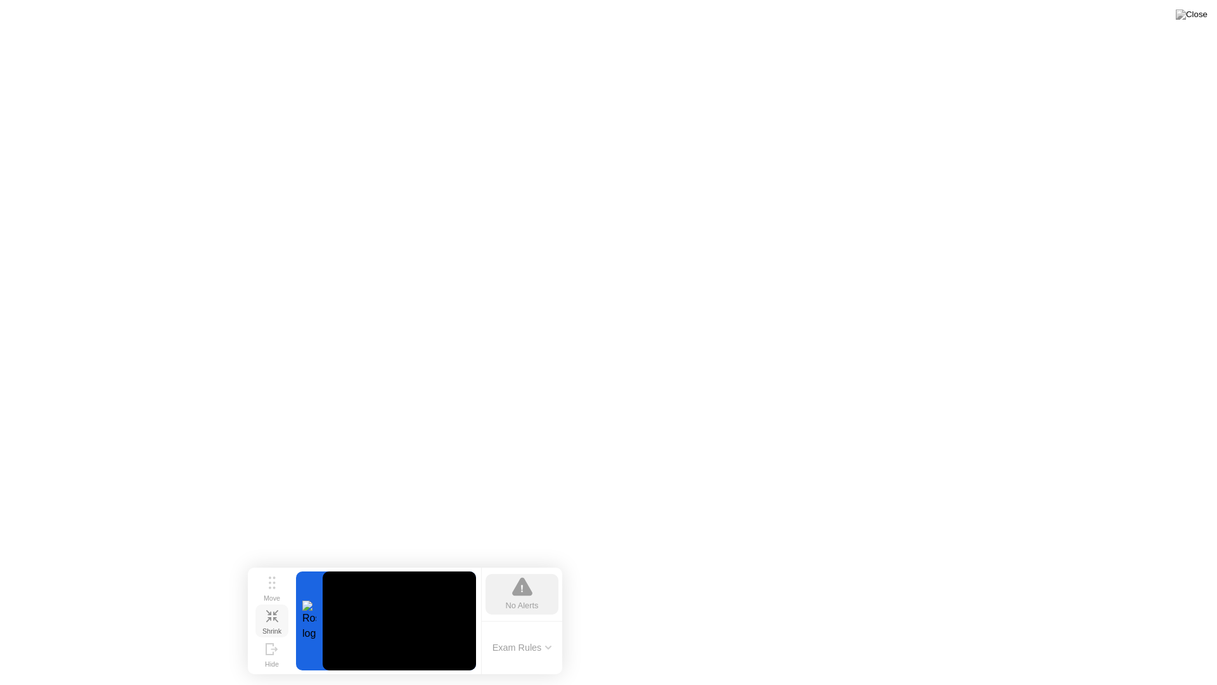 Image resolution: width=1217 pixels, height=685 pixels. Describe the element at coordinates (1192, 15) in the screenshot. I see `img: Close` at that location.